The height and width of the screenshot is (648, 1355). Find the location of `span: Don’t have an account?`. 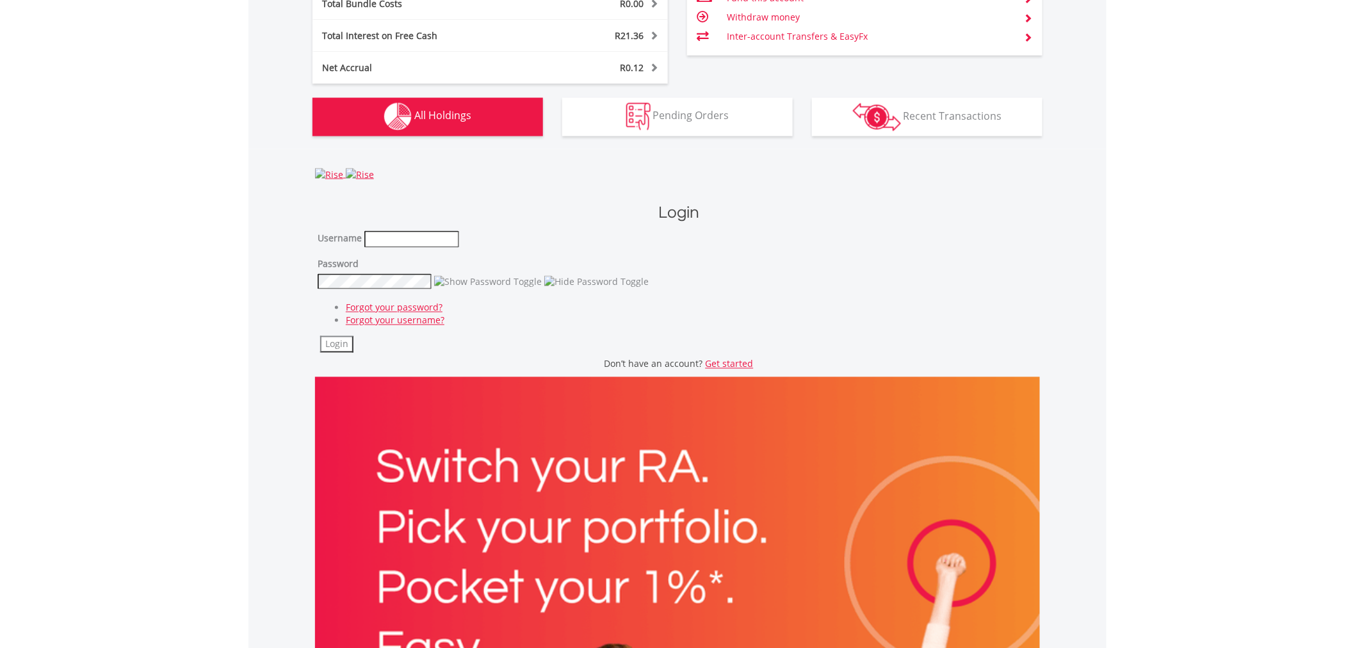

span: Don’t have an account? is located at coordinates (654, 364).